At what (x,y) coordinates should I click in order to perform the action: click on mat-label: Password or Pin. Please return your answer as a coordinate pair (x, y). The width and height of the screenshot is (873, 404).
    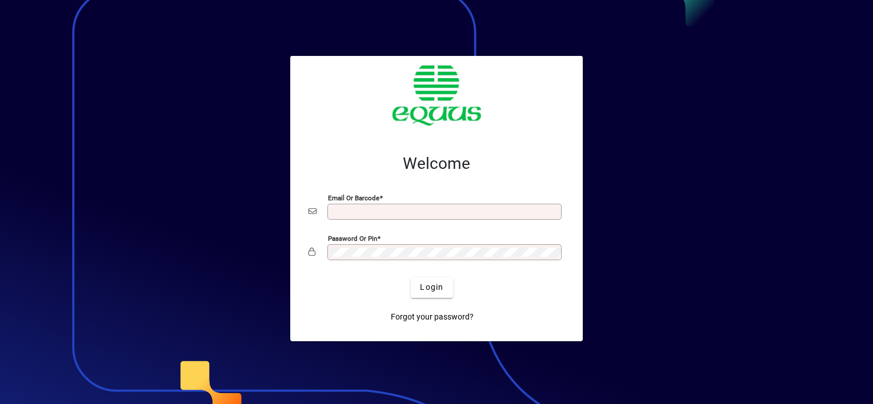
    Looking at the image, I should click on (352, 238).